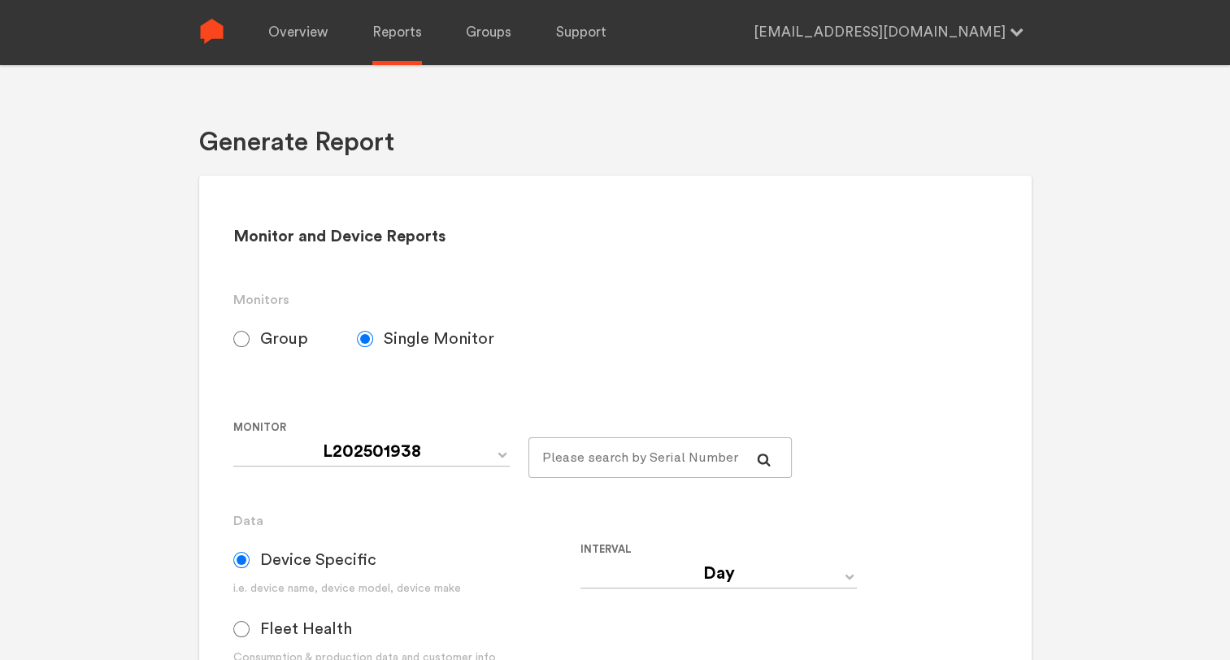 The image size is (1230, 660). What do you see at coordinates (660, 458) in the screenshot?
I see `input: Please search by Serial Number` at bounding box center [660, 458].